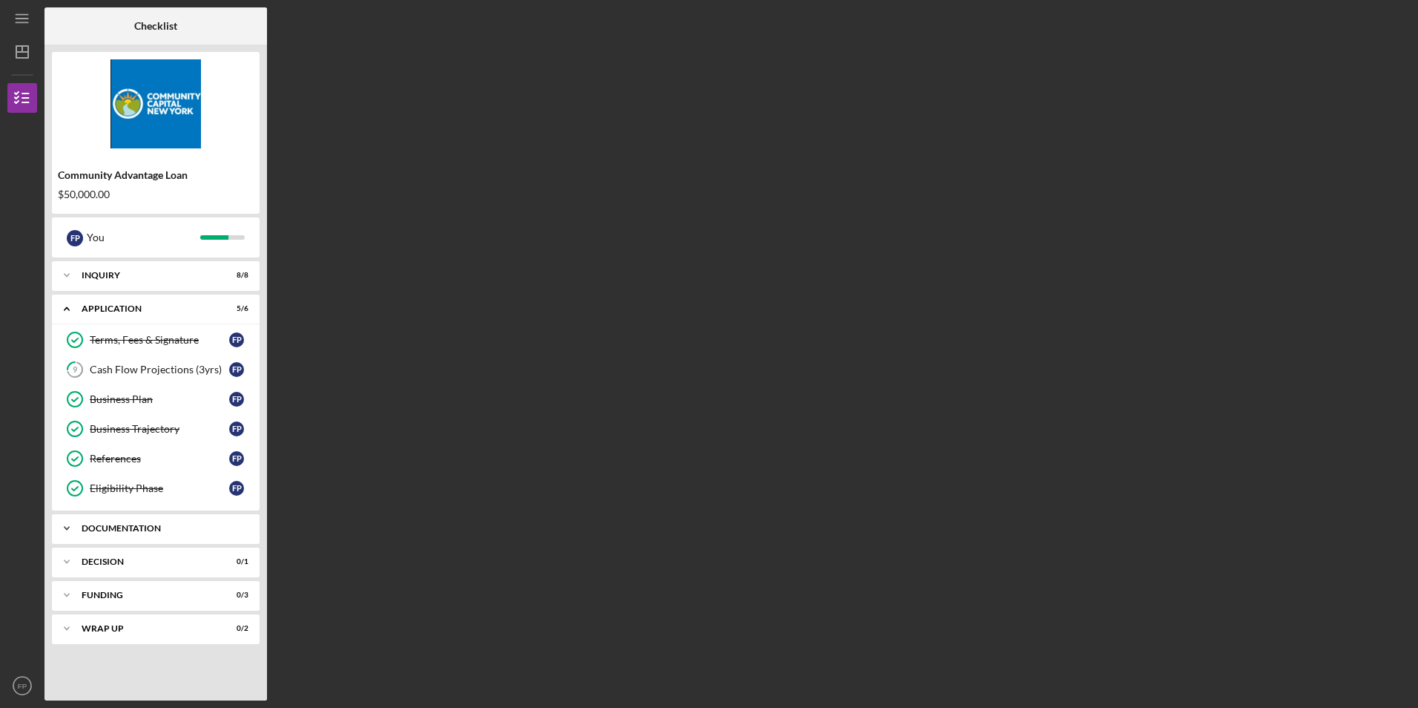 The width and height of the screenshot is (1418, 708). Describe the element at coordinates (75, 369) in the screenshot. I see `tspan: 9` at that location.